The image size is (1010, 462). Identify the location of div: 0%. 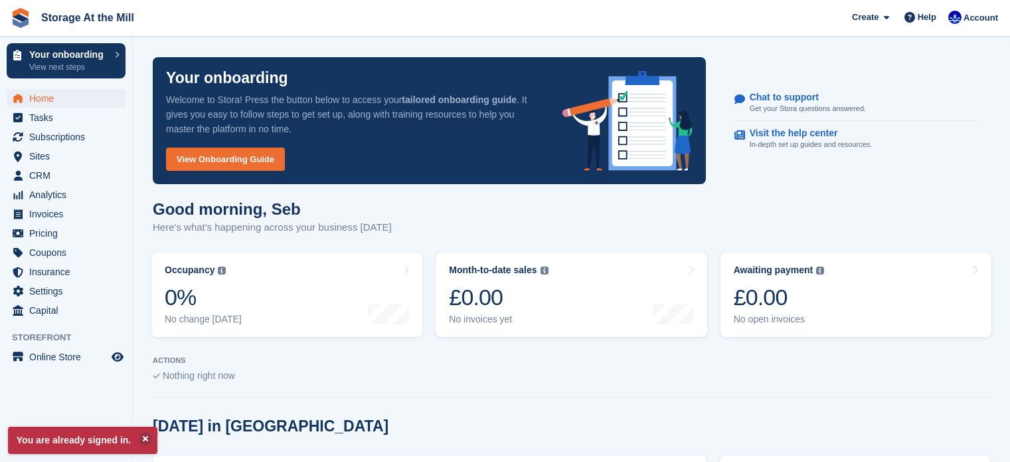
(203, 297).